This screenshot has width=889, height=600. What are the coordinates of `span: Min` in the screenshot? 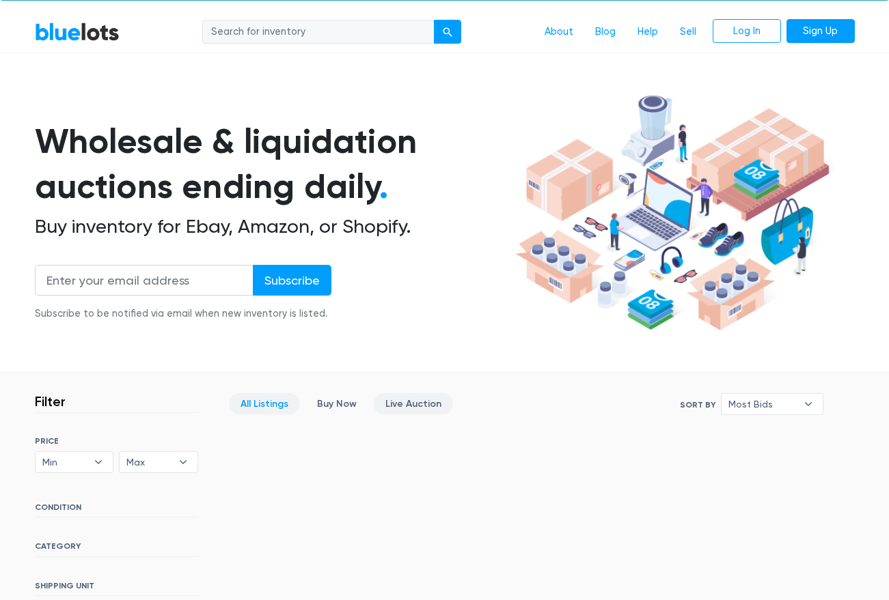 It's located at (65, 462).